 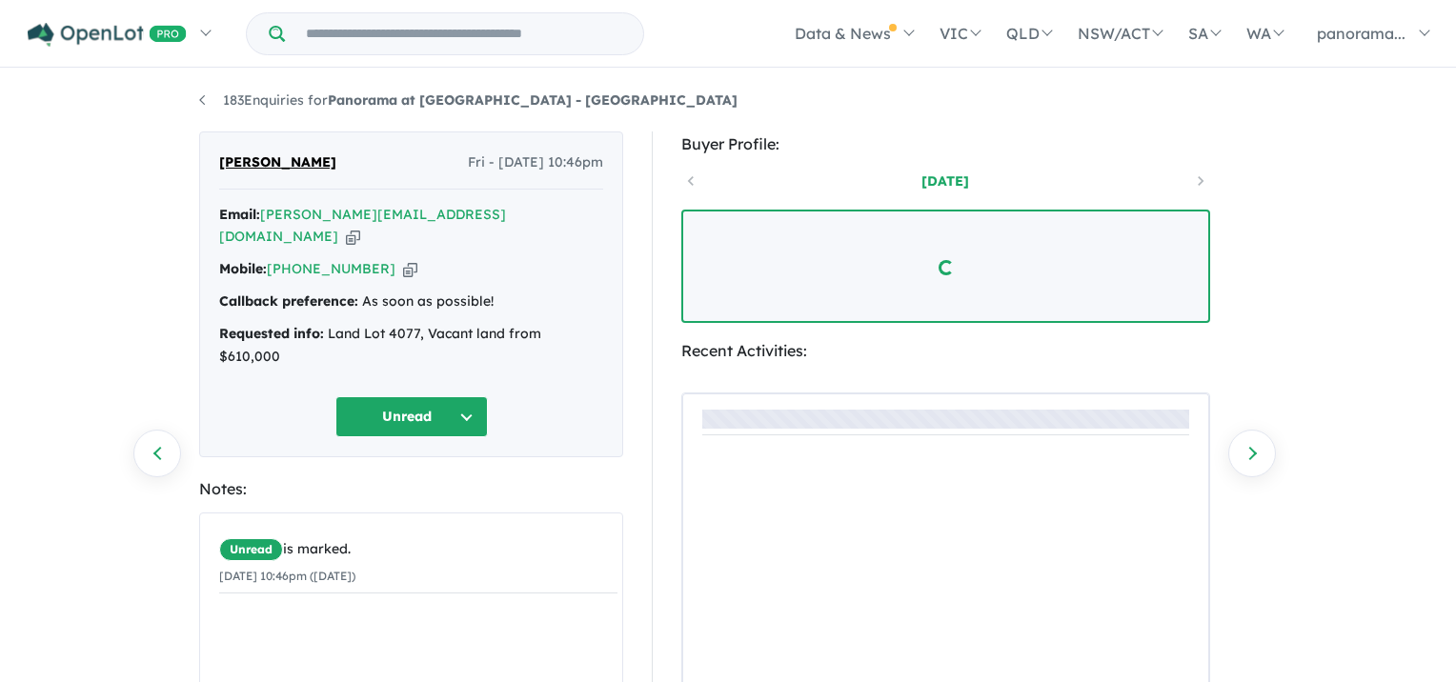 What do you see at coordinates (289, 301) in the screenshot?
I see `strong: Callback preference:` at bounding box center [289, 301].